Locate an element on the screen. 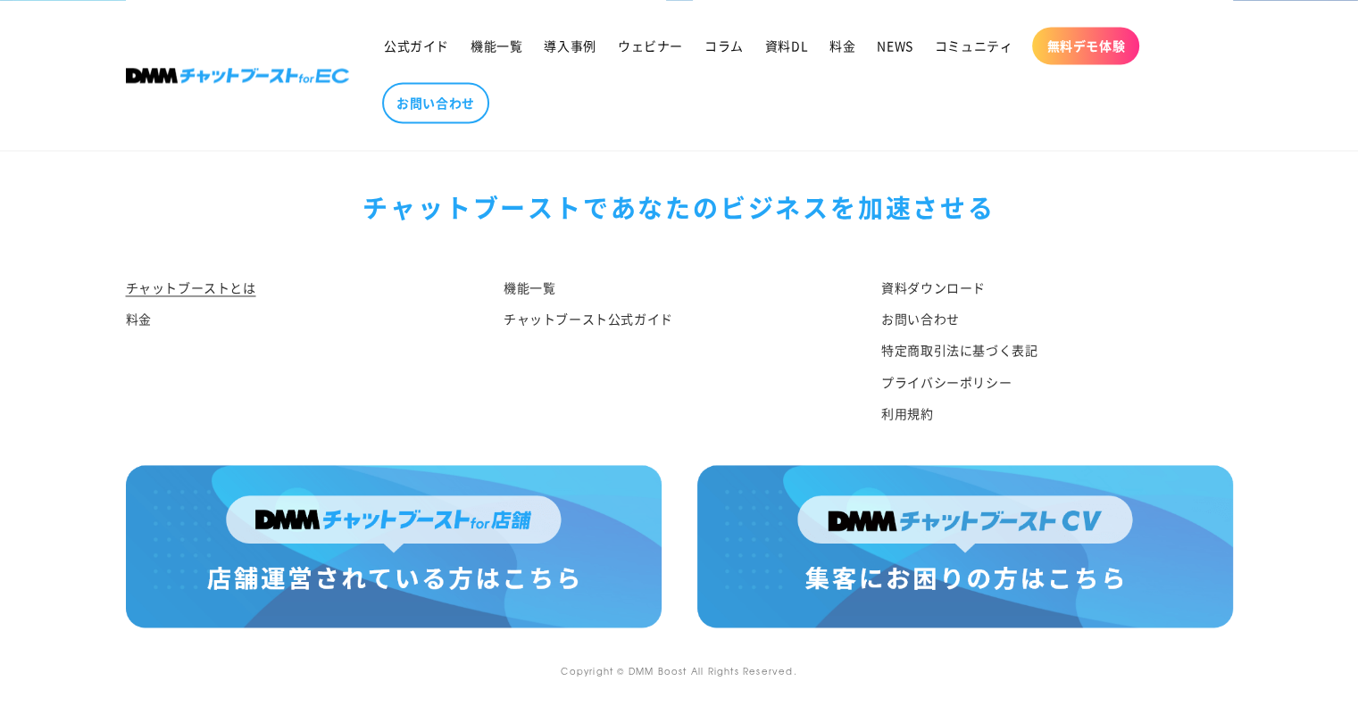 The height and width of the screenshot is (706, 1358). a: 導入事例 is located at coordinates (570, 46).